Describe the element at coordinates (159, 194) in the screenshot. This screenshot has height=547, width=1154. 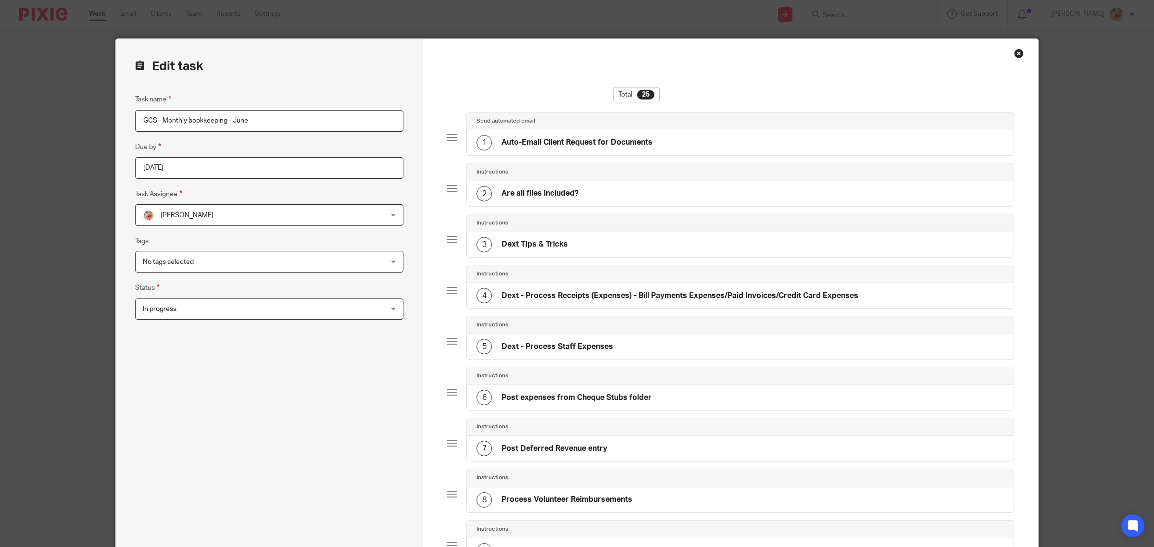
I see `label: Task Assignee` at that location.